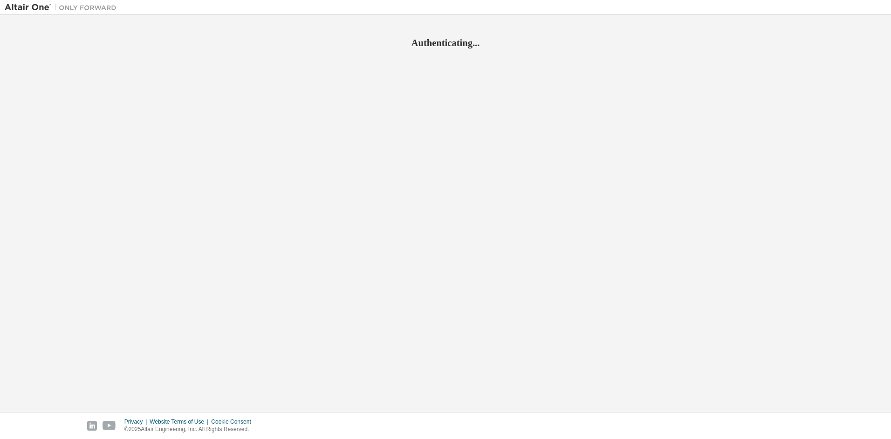 The height and width of the screenshot is (439, 891). Describe the element at coordinates (109, 425) in the screenshot. I see `img: youtube.svg` at that location.